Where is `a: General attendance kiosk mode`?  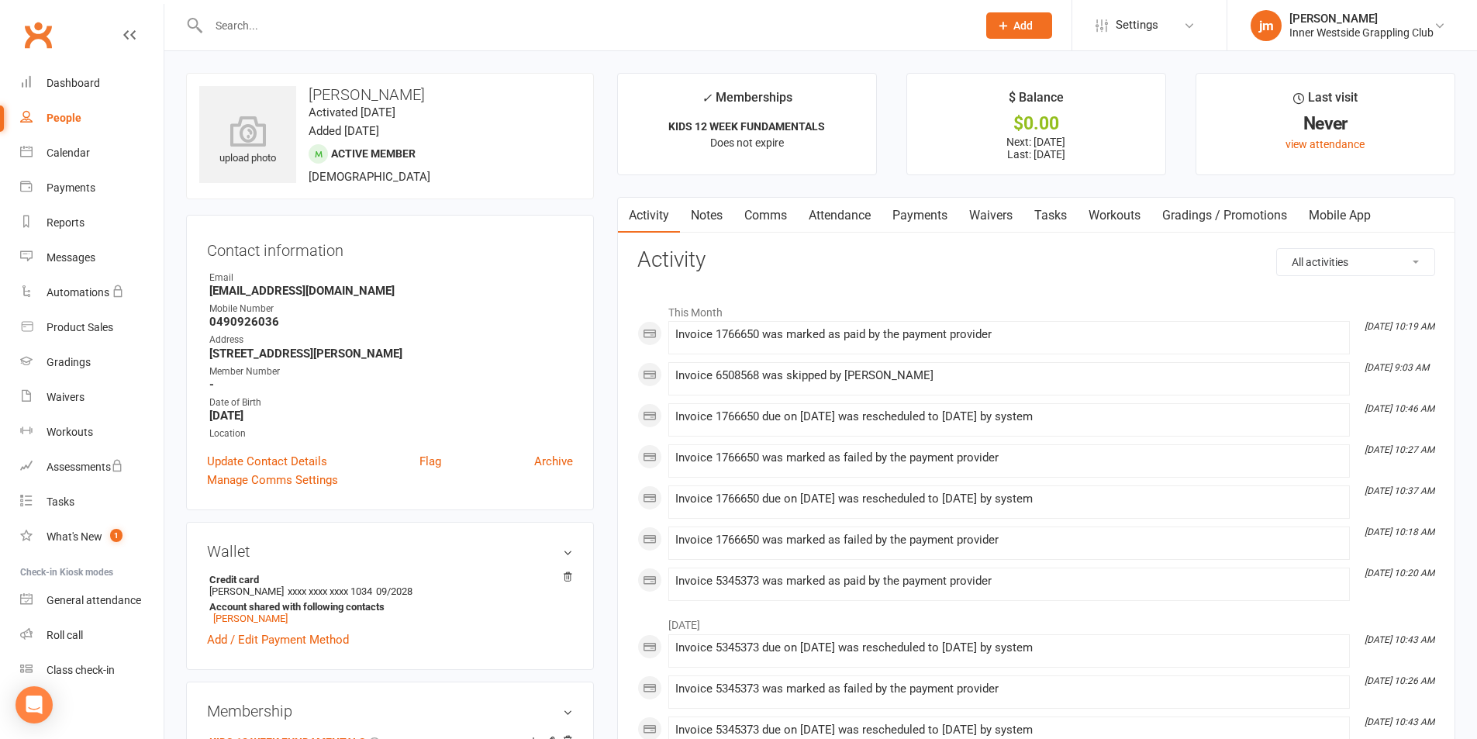 a: General attendance kiosk mode is located at coordinates (92, 600).